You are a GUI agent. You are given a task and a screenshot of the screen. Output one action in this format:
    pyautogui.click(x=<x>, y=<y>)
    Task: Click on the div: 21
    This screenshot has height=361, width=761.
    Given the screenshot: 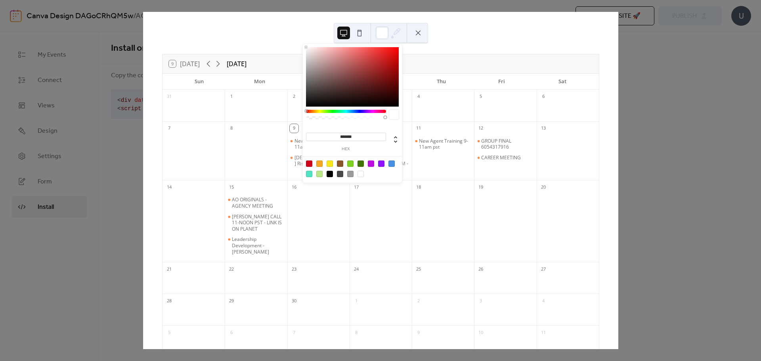 What is the action you would take?
    pyautogui.click(x=169, y=269)
    